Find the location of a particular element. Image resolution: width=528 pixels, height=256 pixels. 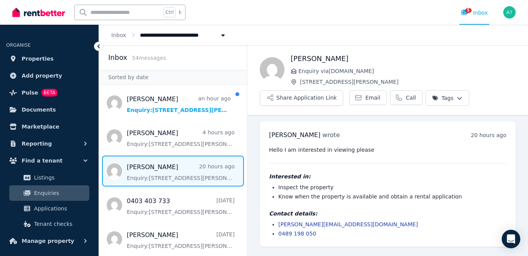

a: Call is located at coordinates (406, 98).